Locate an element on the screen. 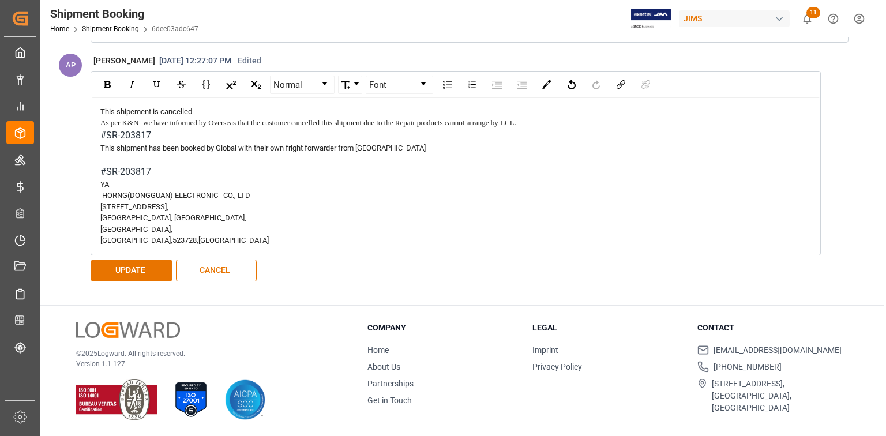 The height and width of the screenshot is (436, 886). div: Unlink is located at coordinates (645, 85).